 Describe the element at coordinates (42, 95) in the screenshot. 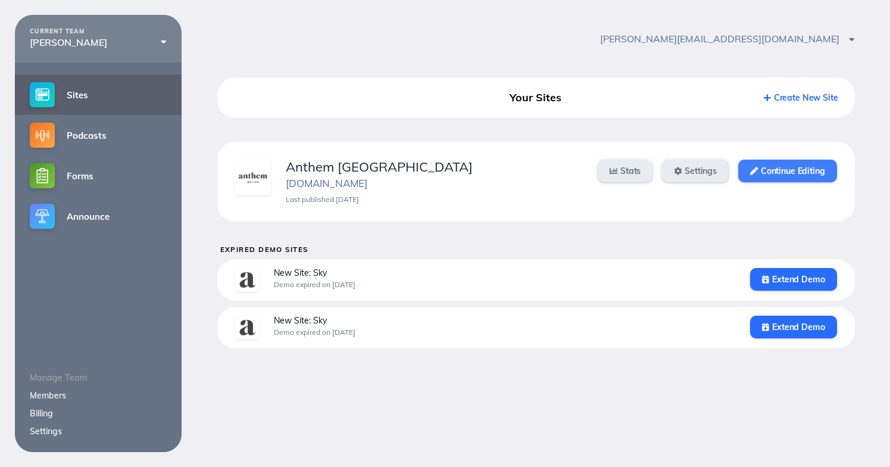

I see `img: sites-small@2x.png` at that location.